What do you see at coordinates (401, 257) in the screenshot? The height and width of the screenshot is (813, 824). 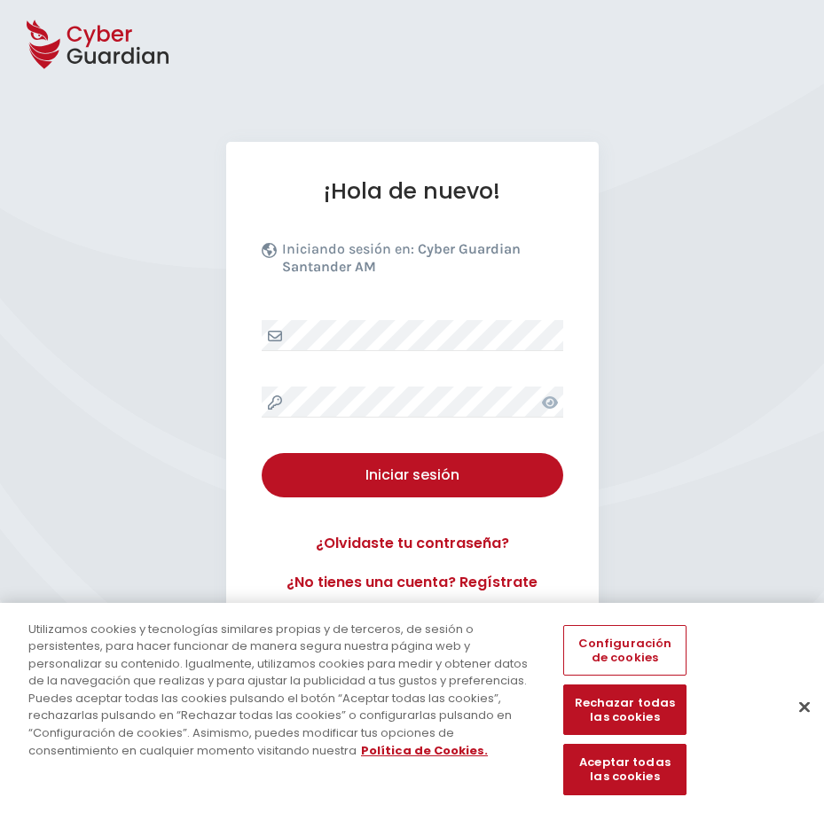 I see `b: Cyber Guardian Santander AM` at bounding box center [401, 257].